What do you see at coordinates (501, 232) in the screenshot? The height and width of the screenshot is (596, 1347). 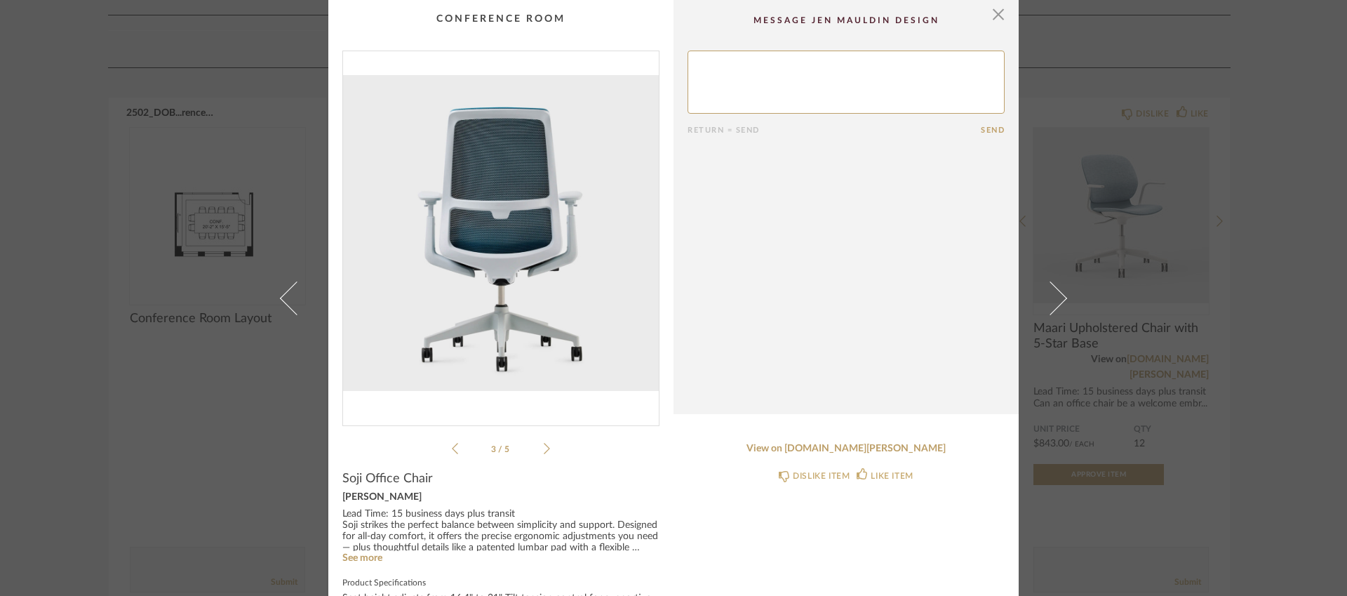 I see `div: 2` at bounding box center [501, 232].